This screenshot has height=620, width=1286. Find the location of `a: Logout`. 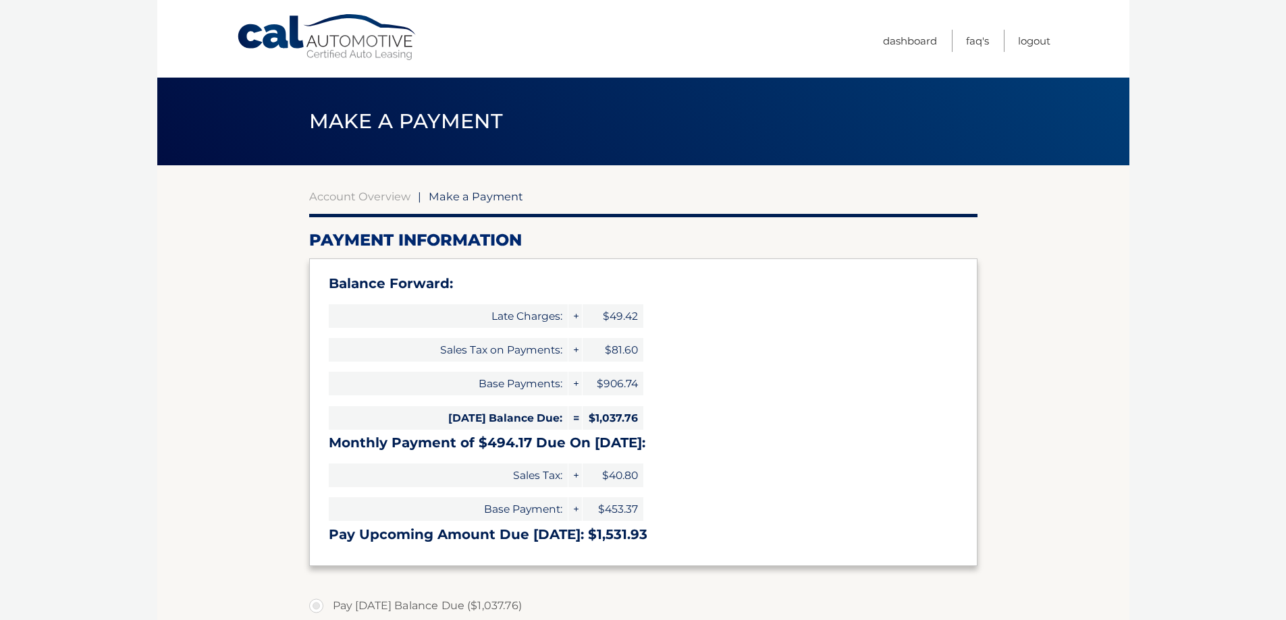

a: Logout is located at coordinates (1034, 41).